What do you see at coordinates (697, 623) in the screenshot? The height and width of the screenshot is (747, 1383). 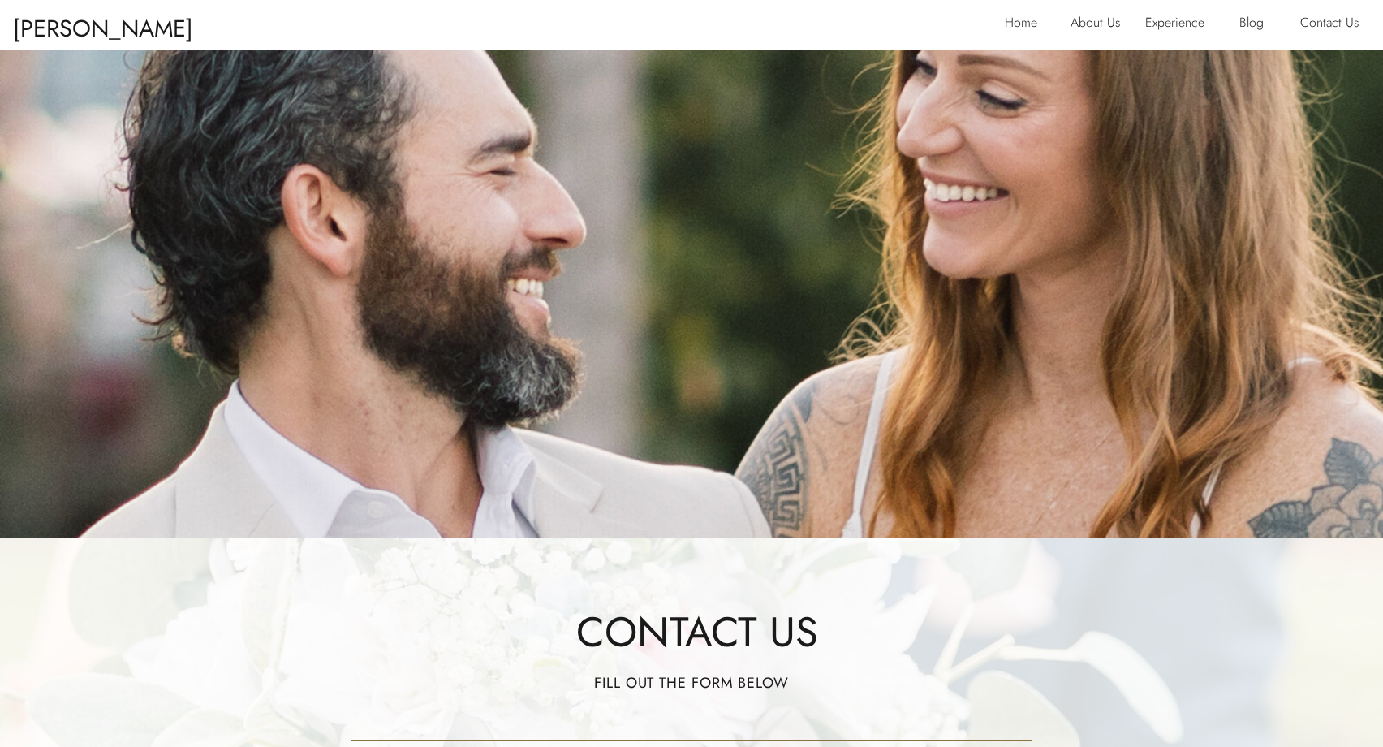 I see `h1: Contact us` at bounding box center [697, 623].